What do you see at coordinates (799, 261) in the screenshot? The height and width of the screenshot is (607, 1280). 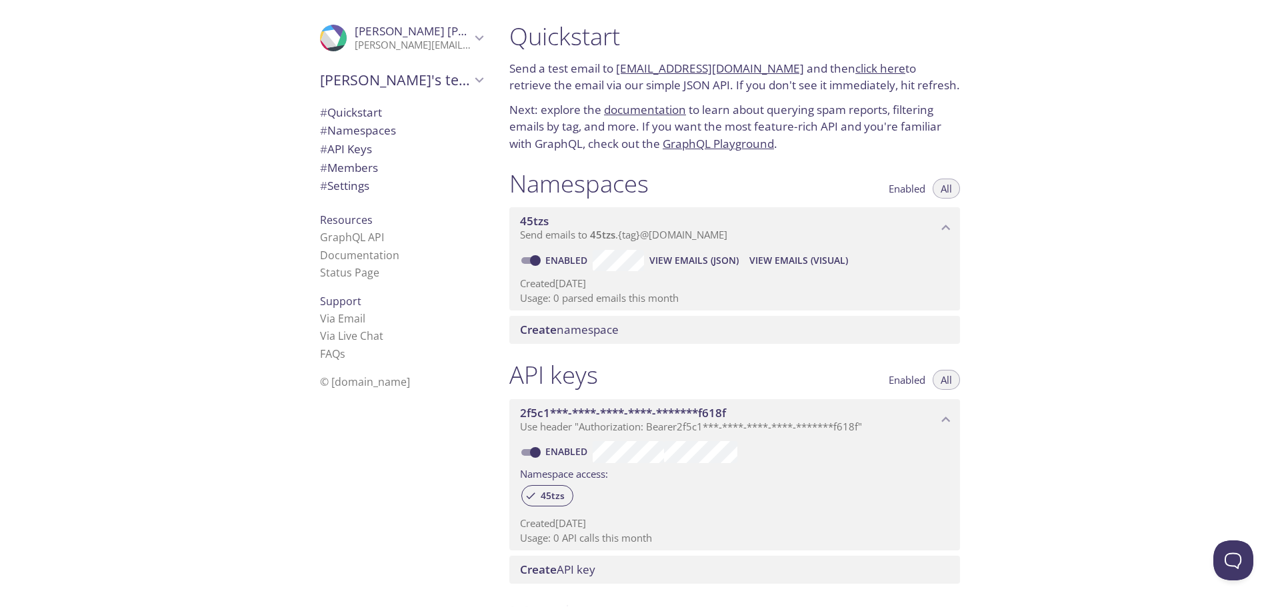 I see `span: View Emails (Visual)` at bounding box center [799, 261].